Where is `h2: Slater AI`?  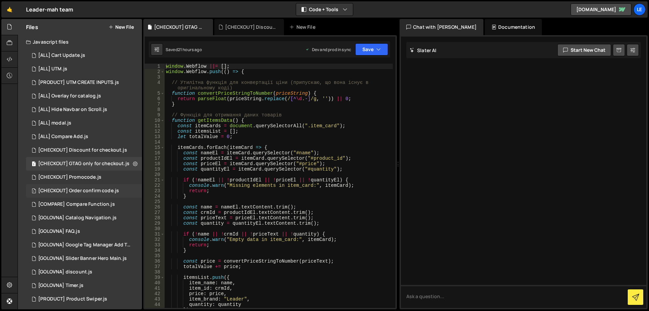 h2: Slater AI is located at coordinates (423, 50).